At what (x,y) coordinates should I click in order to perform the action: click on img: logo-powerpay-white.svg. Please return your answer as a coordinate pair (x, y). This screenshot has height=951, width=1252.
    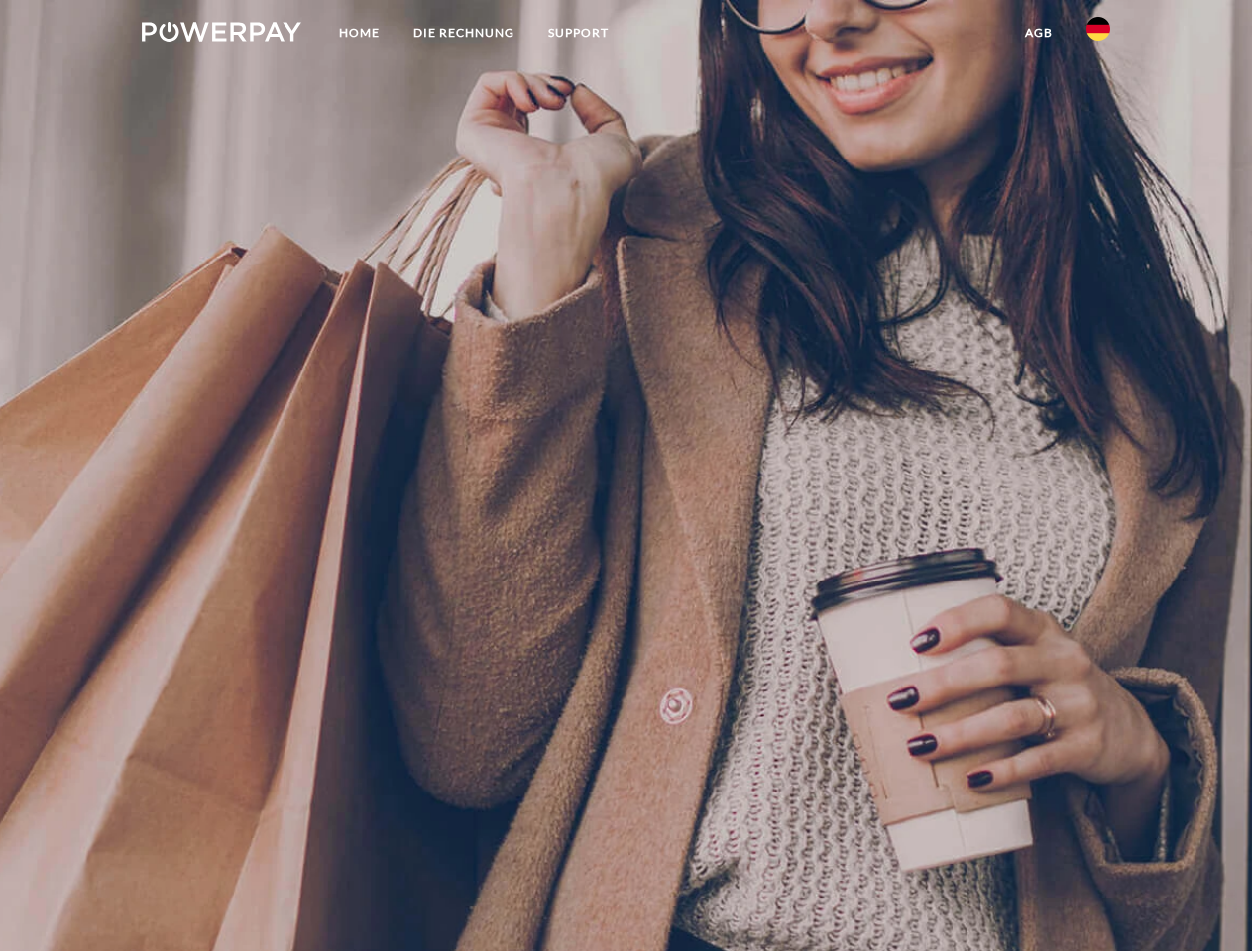
    Looking at the image, I should click on (221, 32).